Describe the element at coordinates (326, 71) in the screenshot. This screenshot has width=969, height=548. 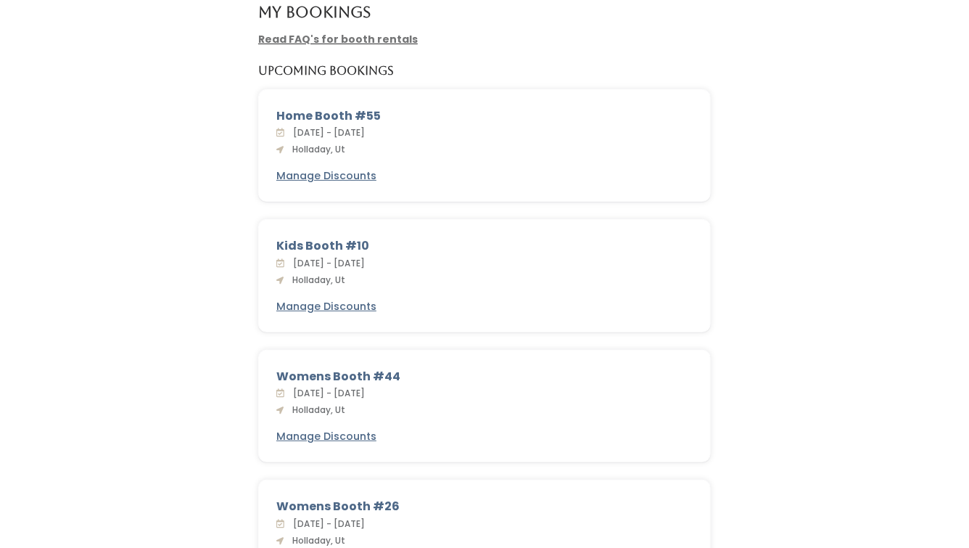
I see `h5: Upcoming Bookings` at that location.